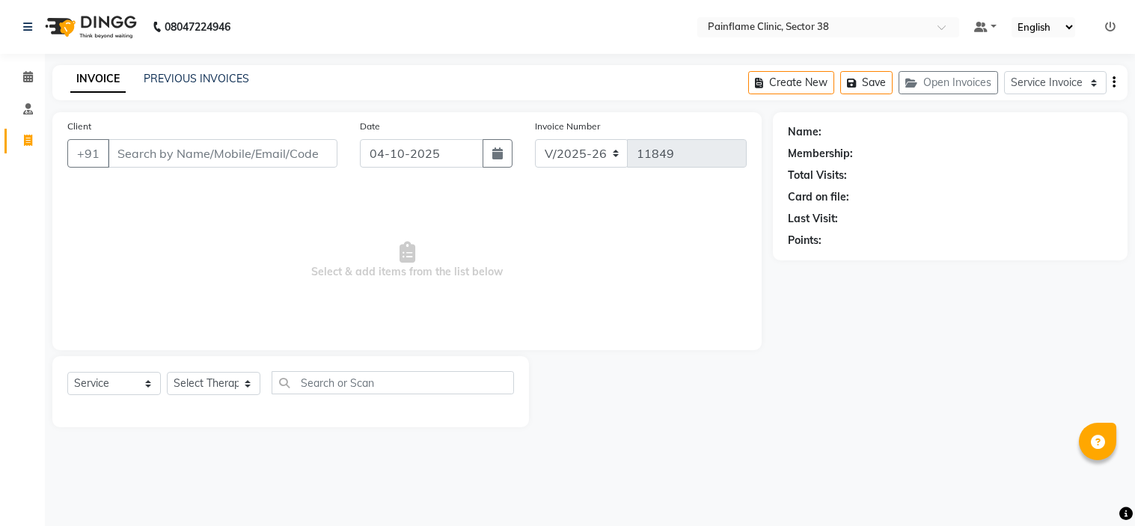 Image resolution: width=1135 pixels, height=526 pixels. Describe the element at coordinates (98, 79) in the screenshot. I see `a: INVOICE` at that location.